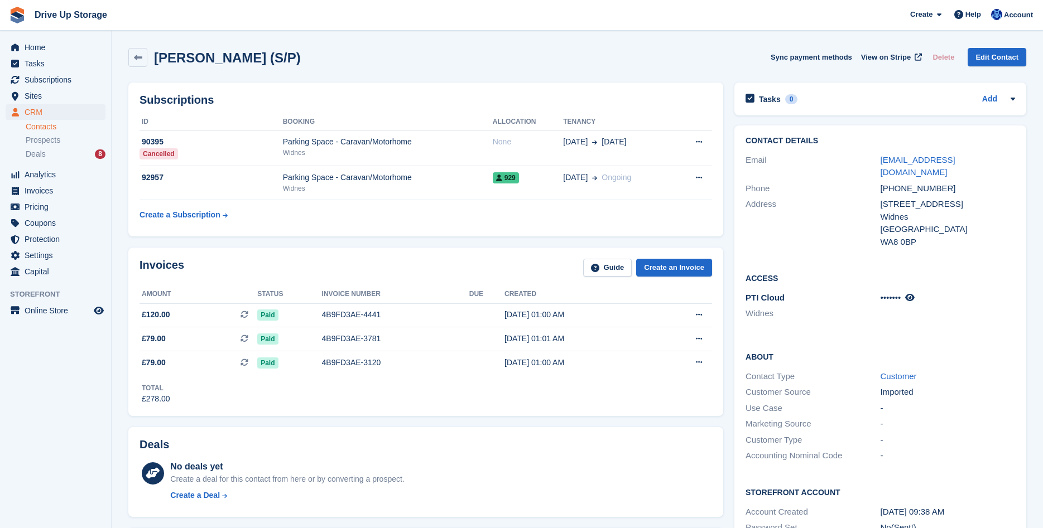 This screenshot has width=1043, height=528. Describe the element at coordinates (812, 166) in the screenshot. I see `div: Email` at that location.